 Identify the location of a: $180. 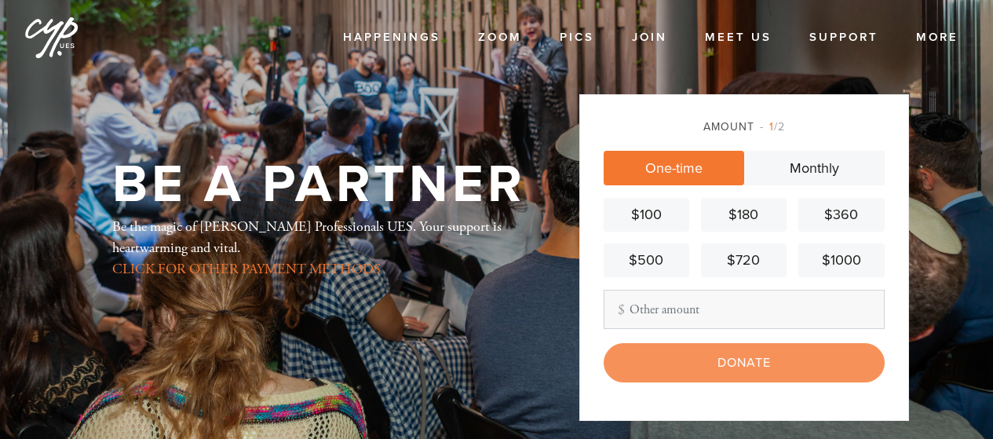
(744, 214).